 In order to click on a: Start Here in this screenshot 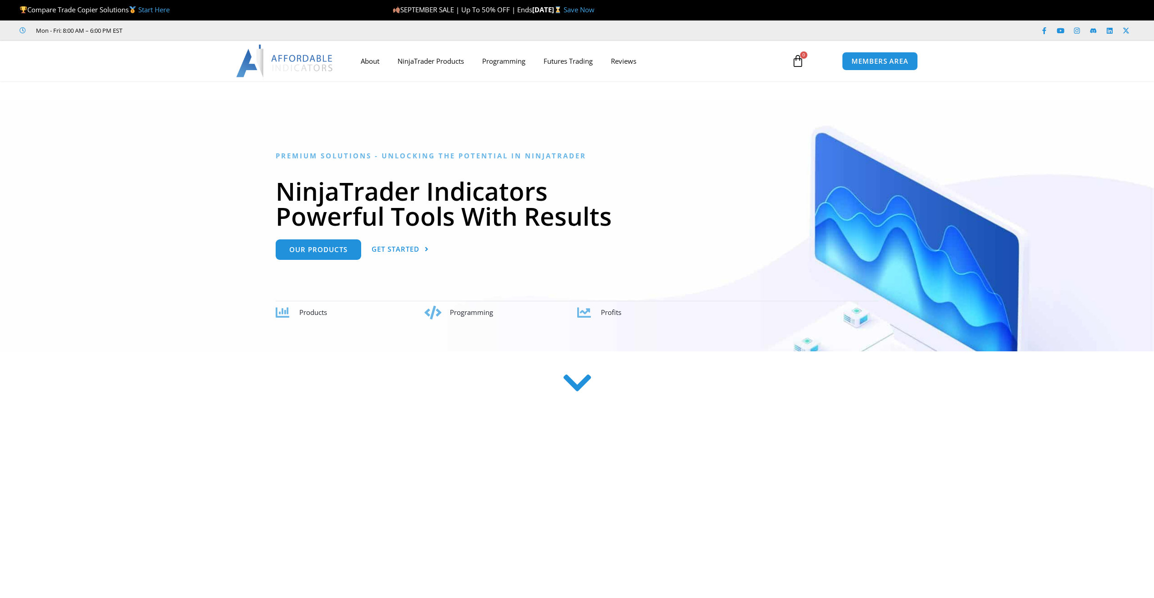, I will do `click(154, 10)`.